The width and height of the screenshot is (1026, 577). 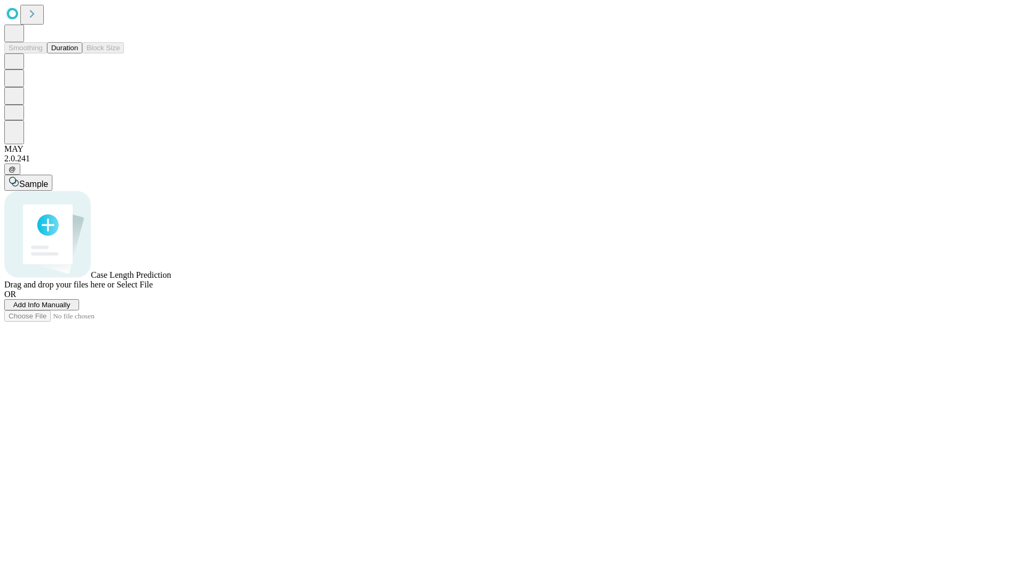 I want to click on button: Block Size, so click(x=103, y=48).